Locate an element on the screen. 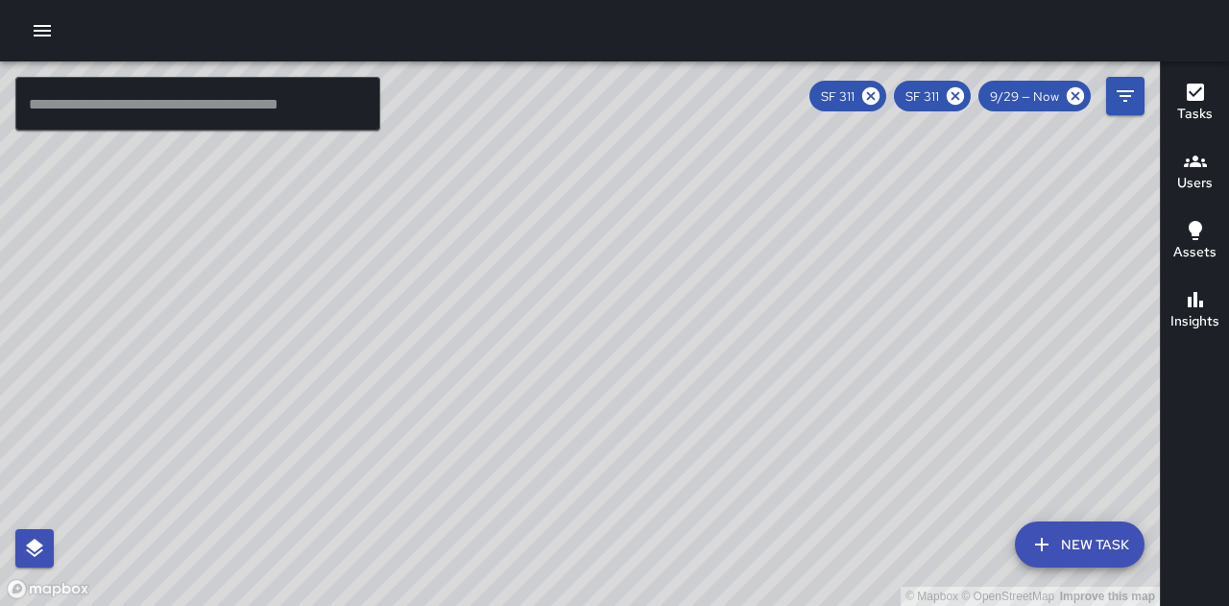  div: 9/29 — Now is located at coordinates (1034, 96).